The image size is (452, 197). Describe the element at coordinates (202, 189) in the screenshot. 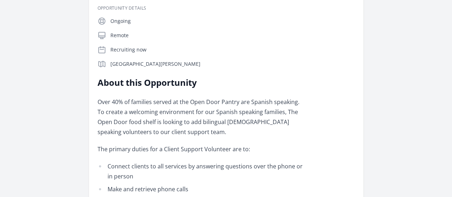

I see `li: Make and retrieve phone calls` at that location.